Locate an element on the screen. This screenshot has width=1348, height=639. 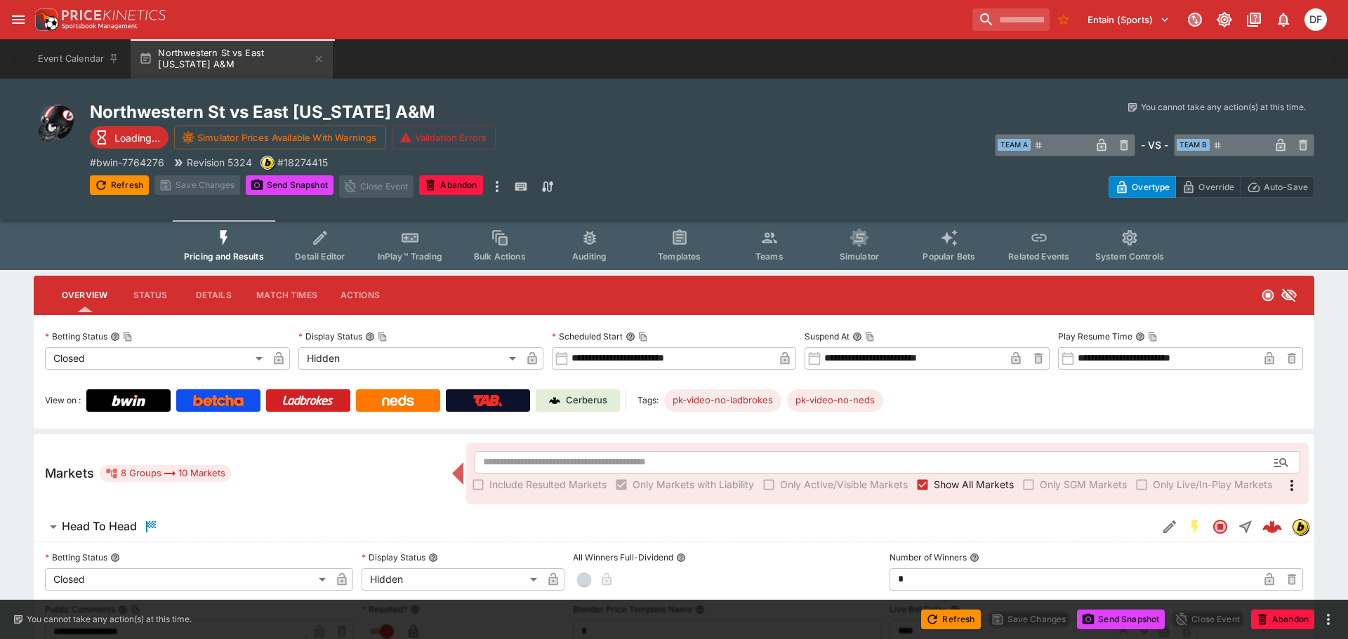
button: Details is located at coordinates (213, 295).